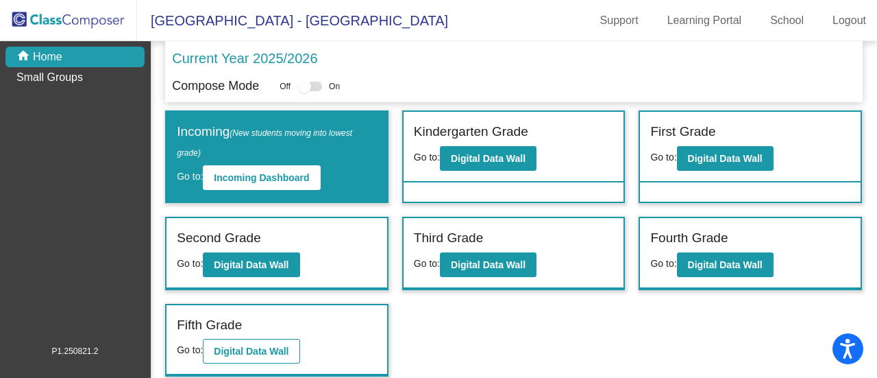 The image size is (877, 378). Describe the element at coordinates (261, 178) in the screenshot. I see `b: Incoming Dashboard` at that location.